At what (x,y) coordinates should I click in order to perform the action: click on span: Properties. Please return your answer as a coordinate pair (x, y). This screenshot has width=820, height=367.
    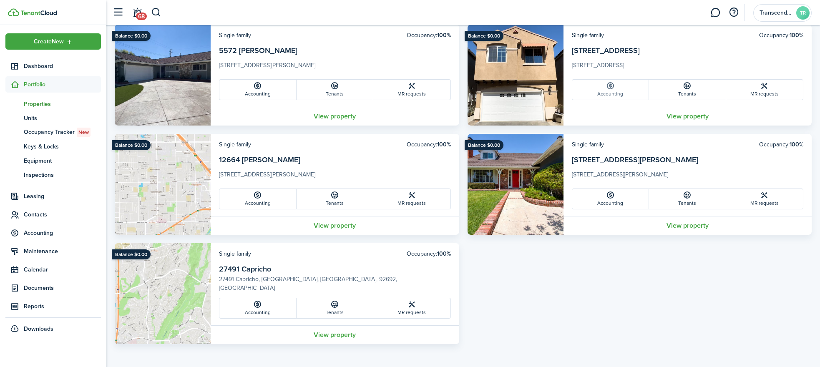
    Looking at the image, I should click on (62, 104).